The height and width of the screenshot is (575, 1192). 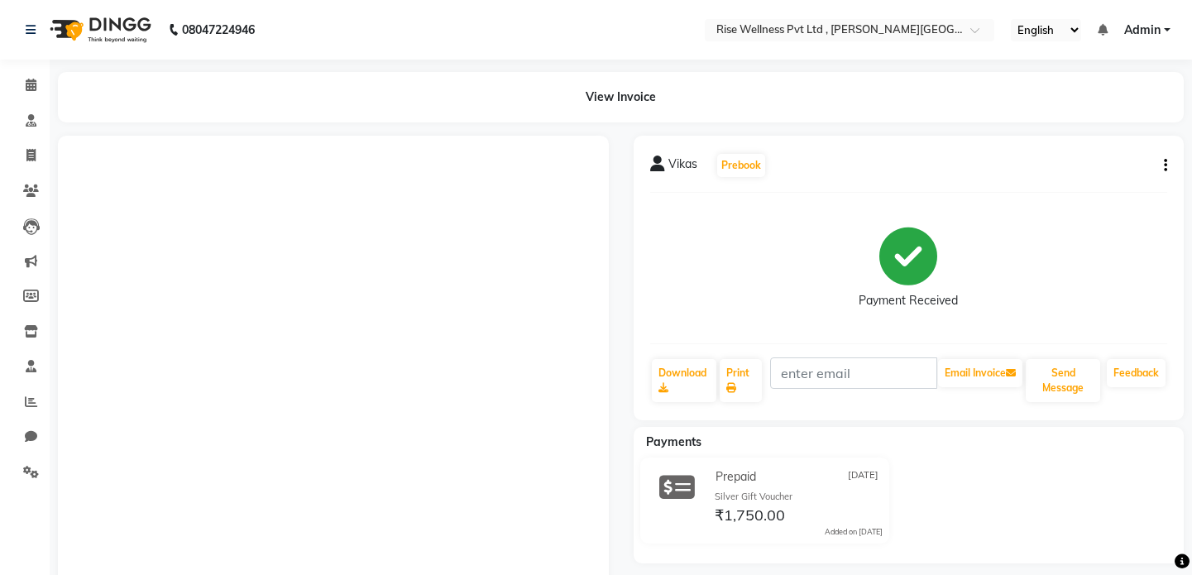 What do you see at coordinates (741, 165) in the screenshot?
I see `button: Prebook` at bounding box center [741, 165].